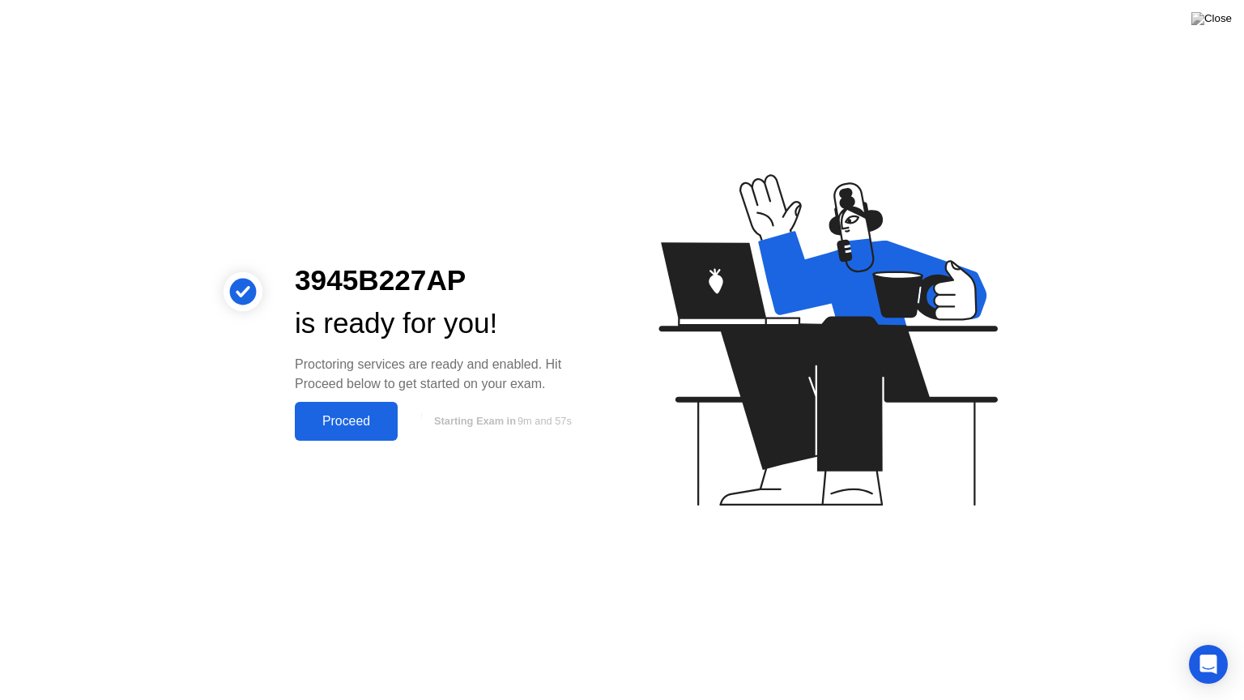  I want to click on span: 9m and 57s, so click(544, 420).